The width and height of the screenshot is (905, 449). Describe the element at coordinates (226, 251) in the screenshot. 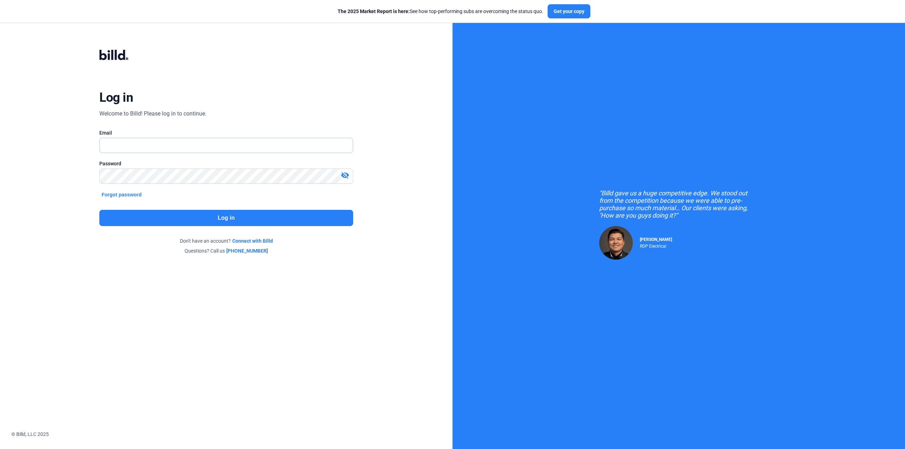

I see `div: Questions? Call us` at that location.